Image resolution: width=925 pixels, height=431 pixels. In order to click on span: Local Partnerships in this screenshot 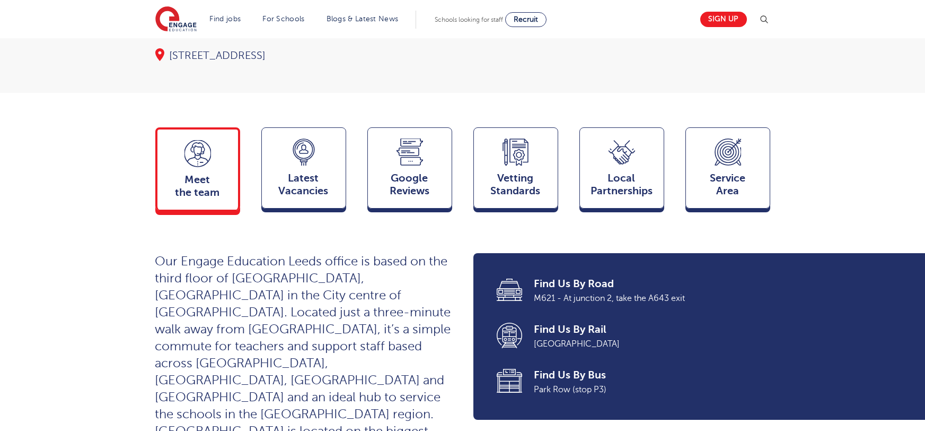, I will do `click(622, 185)`.